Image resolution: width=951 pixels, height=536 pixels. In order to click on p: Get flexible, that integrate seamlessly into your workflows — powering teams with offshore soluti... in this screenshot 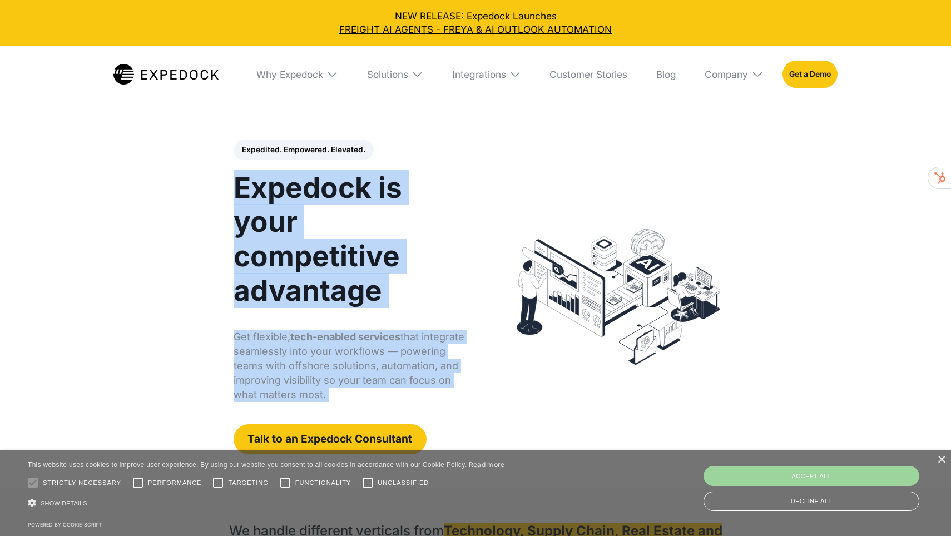, I will do `click(349, 366)`.